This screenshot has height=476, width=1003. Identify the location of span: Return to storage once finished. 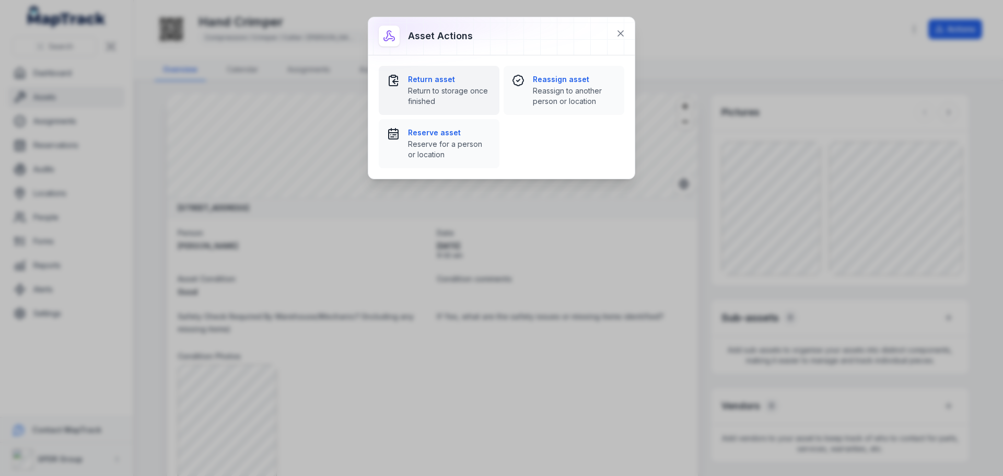
(449, 96).